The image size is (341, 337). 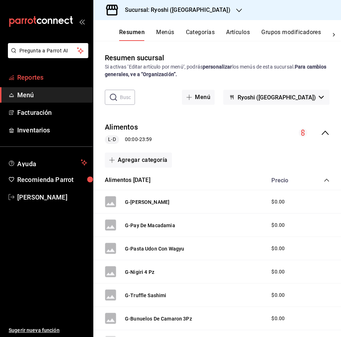 I want to click on button: Pregunta a Parrot AI, so click(x=48, y=51).